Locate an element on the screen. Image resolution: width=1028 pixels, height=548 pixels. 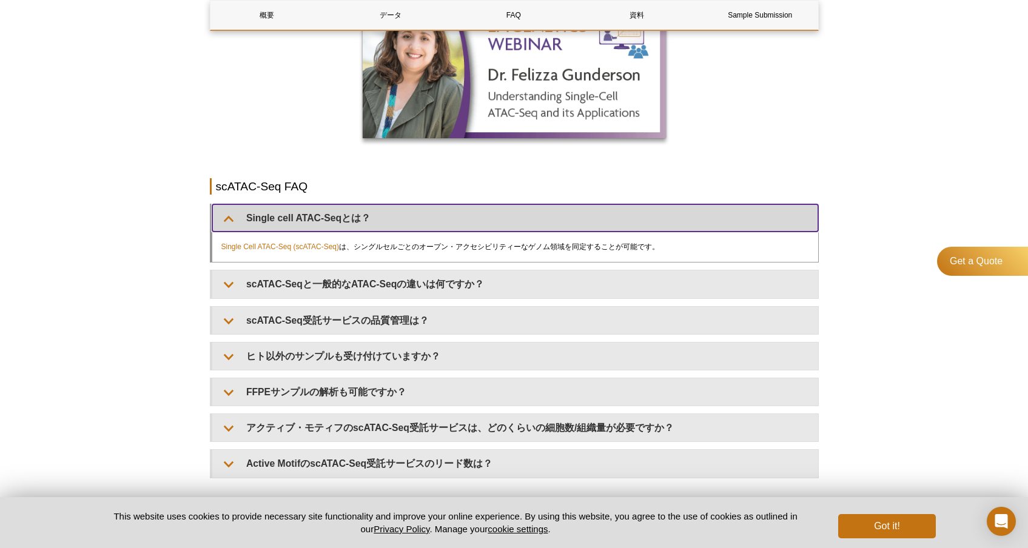
a: Privacy Policy is located at coordinates (401, 529).